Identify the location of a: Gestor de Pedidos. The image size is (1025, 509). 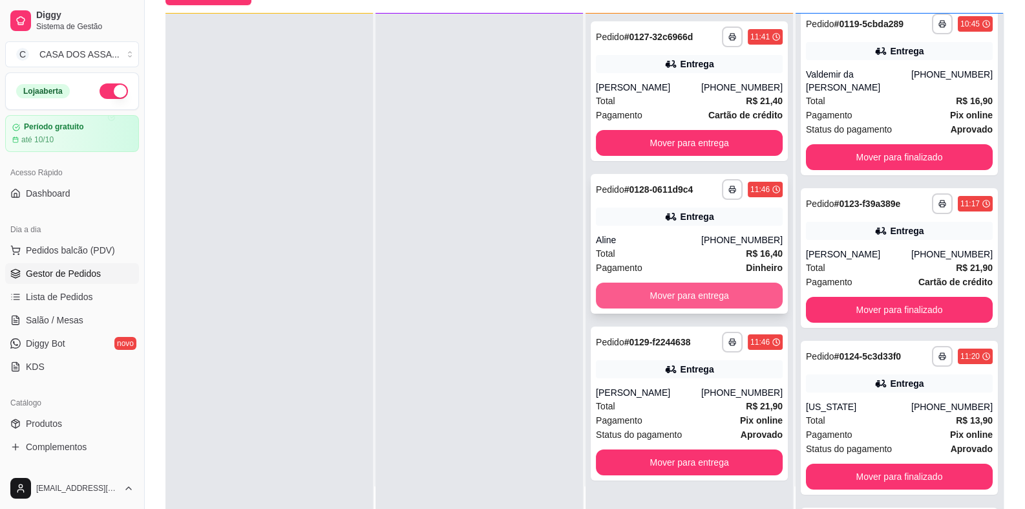
(72, 273).